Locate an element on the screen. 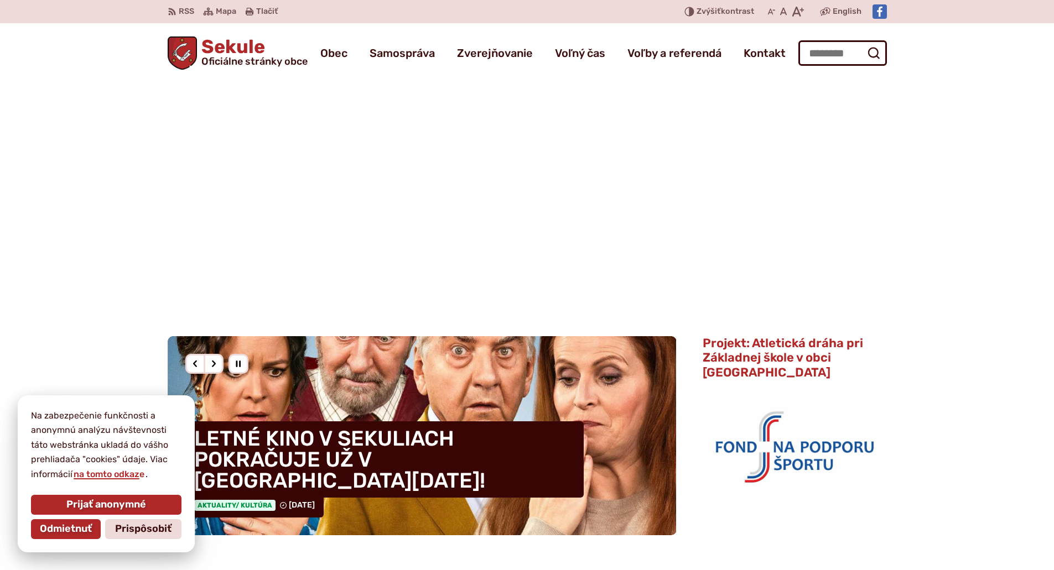 The width and height of the screenshot is (1054, 570). span: Zvýšiť is located at coordinates (709, 11).